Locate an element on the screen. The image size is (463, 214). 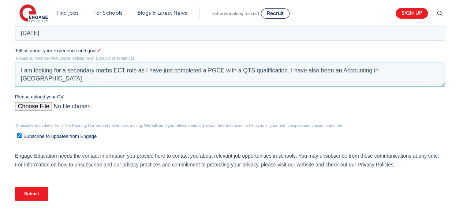
a: Sign up is located at coordinates (411, 13).